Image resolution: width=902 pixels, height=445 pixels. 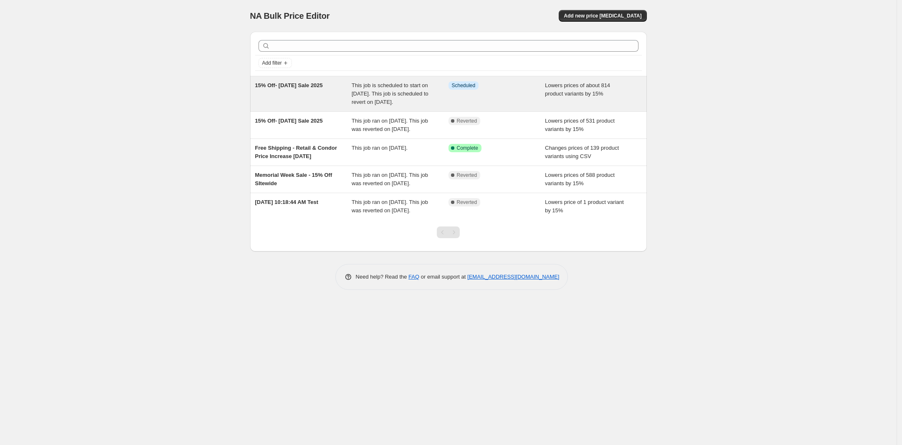 I want to click on span: Need help? Read the, so click(x=382, y=277).